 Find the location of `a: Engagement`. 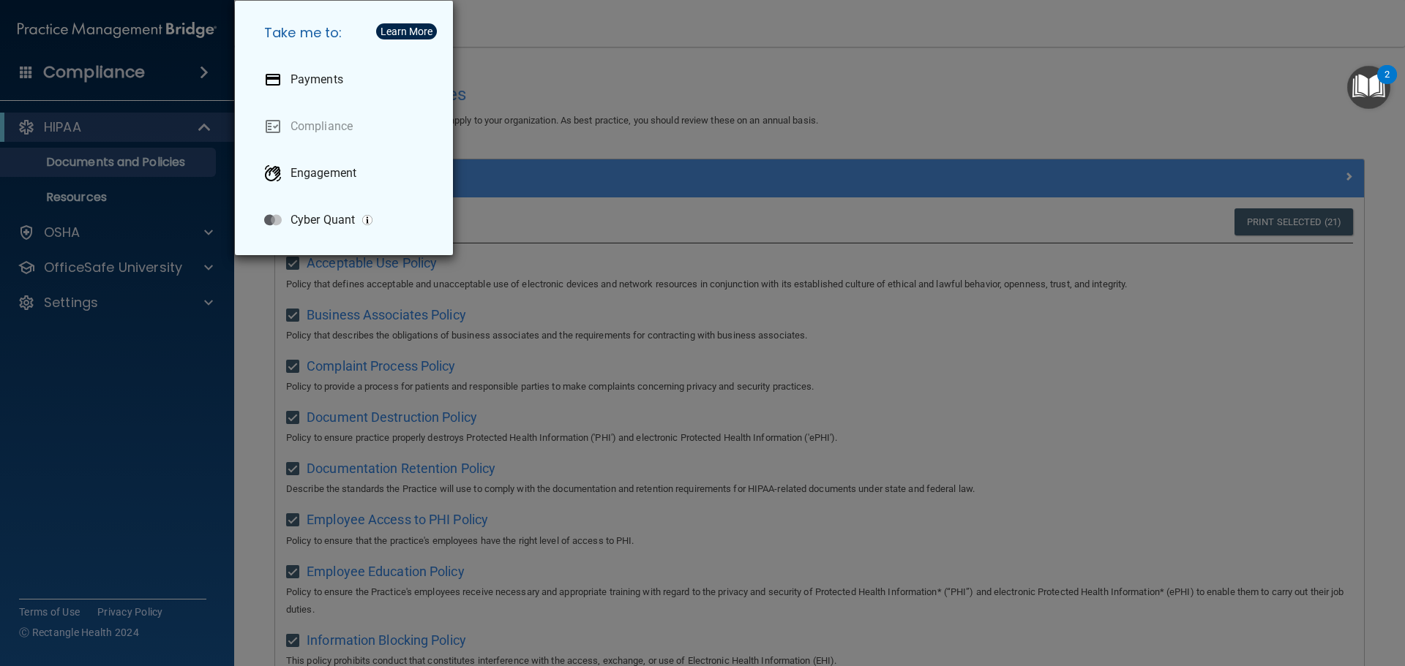

a: Engagement is located at coordinates (347, 173).